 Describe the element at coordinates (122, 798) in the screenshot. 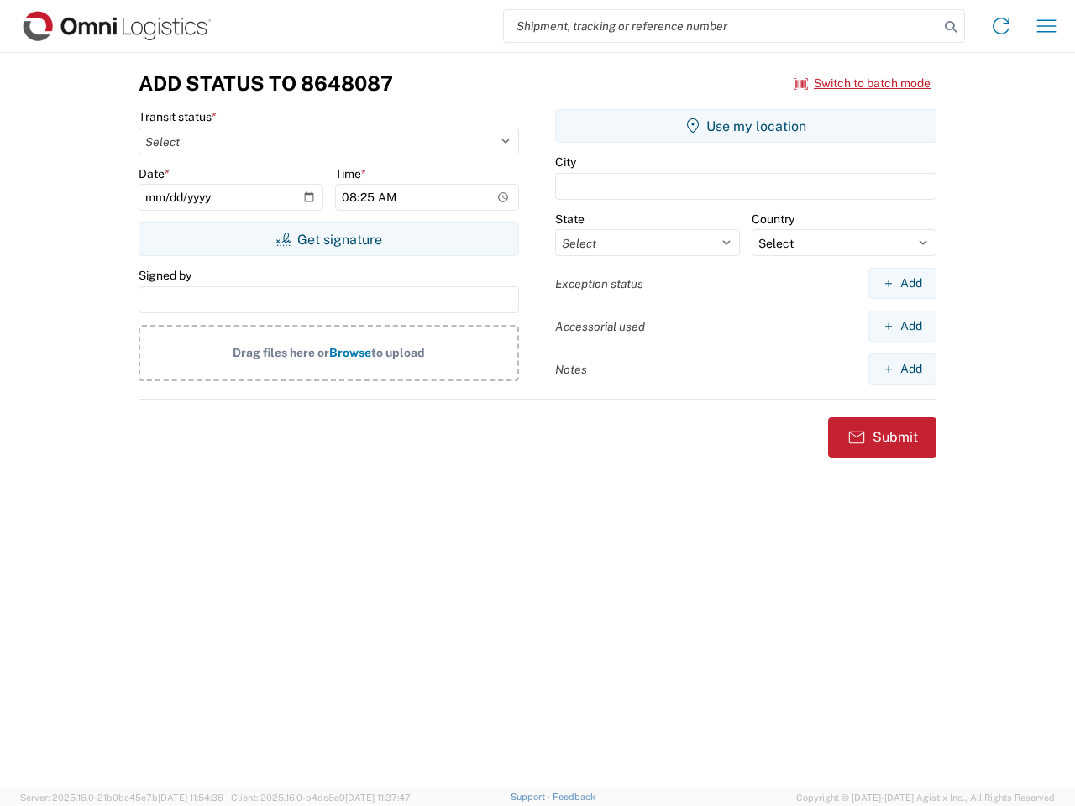

I see `span: Server: 2025.16.0-21b0bc45e7b` at that location.